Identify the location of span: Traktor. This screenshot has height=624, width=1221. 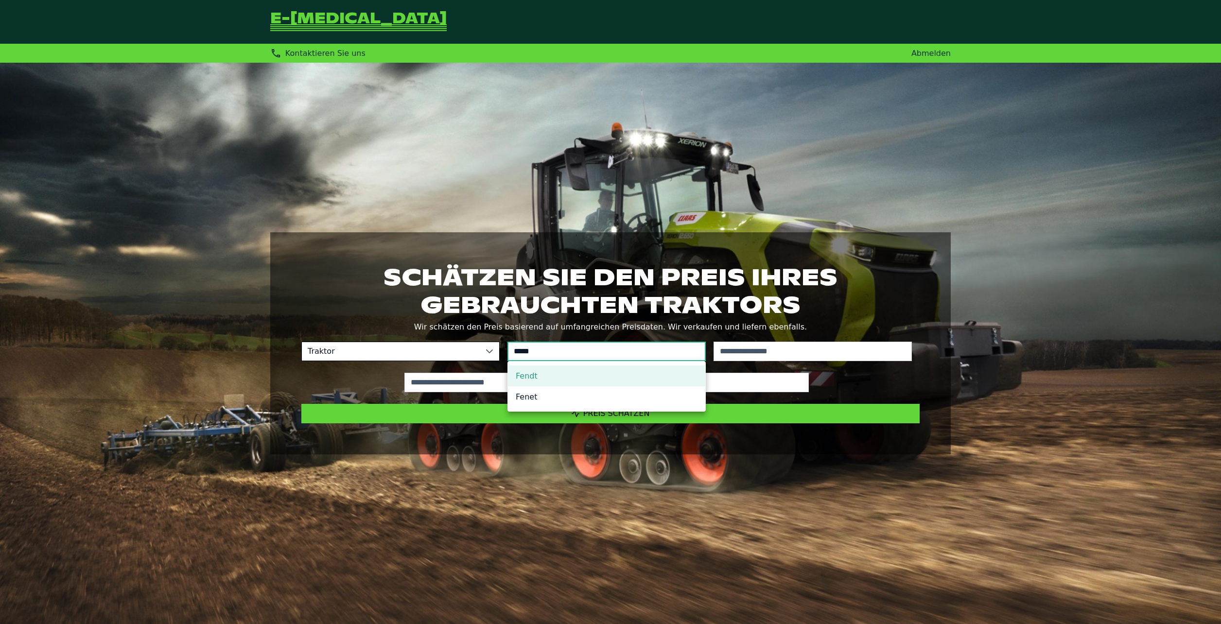
(391, 351).